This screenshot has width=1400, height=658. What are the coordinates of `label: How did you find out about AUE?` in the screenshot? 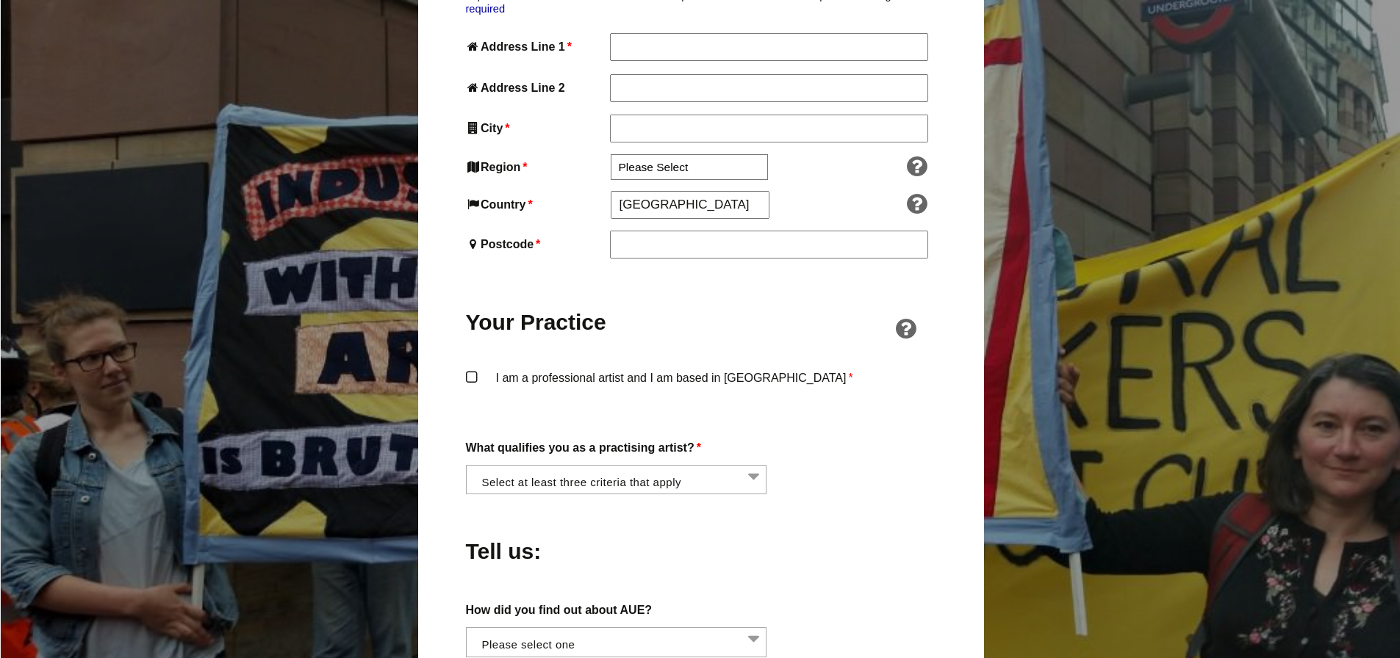 It's located at (701, 610).